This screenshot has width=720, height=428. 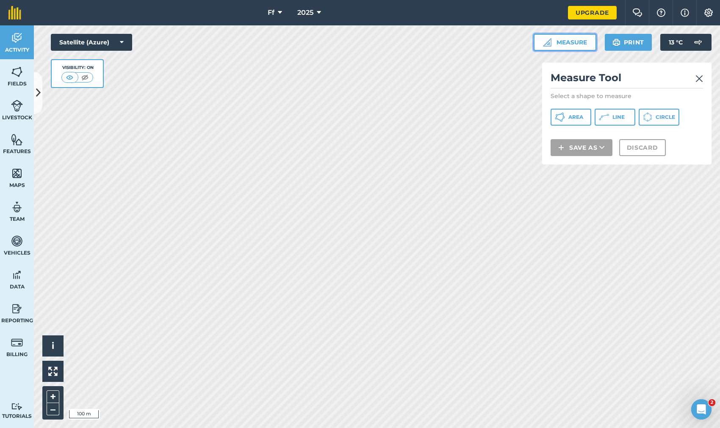 I want to click on img: A cog icon, so click(x=708, y=13).